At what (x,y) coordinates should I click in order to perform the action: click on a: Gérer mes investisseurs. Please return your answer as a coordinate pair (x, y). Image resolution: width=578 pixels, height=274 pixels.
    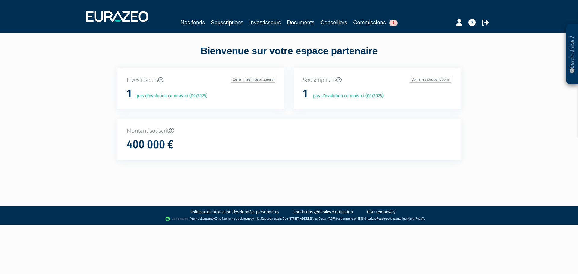
    Looking at the image, I should click on (253, 79).